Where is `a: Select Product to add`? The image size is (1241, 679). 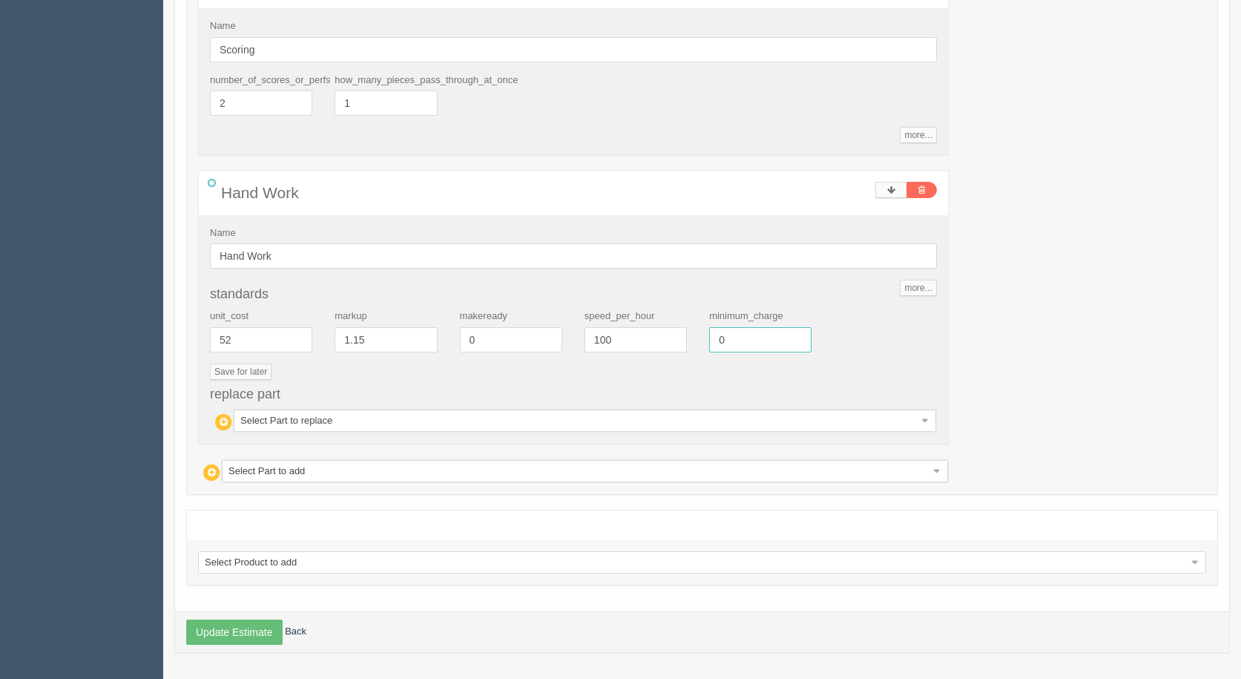
a: Select Product to add is located at coordinates (702, 562).